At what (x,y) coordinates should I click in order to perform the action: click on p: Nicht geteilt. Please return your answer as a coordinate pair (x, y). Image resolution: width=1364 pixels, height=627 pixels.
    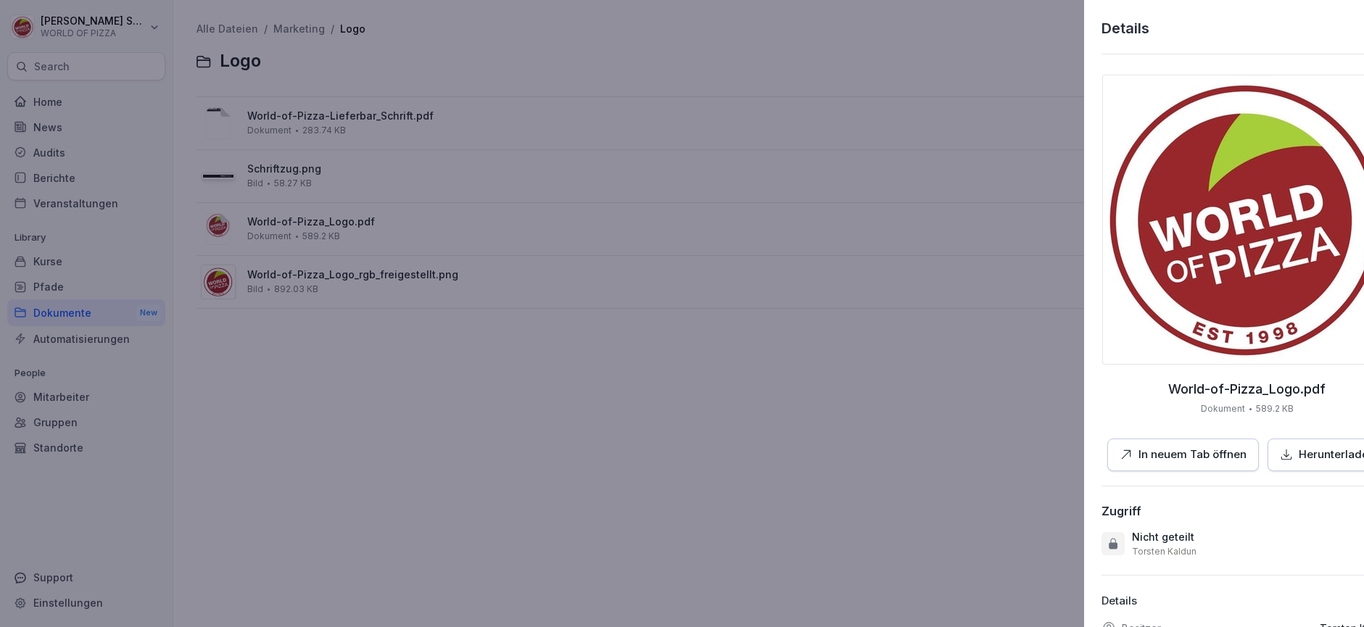
    Looking at the image, I should click on (1163, 537).